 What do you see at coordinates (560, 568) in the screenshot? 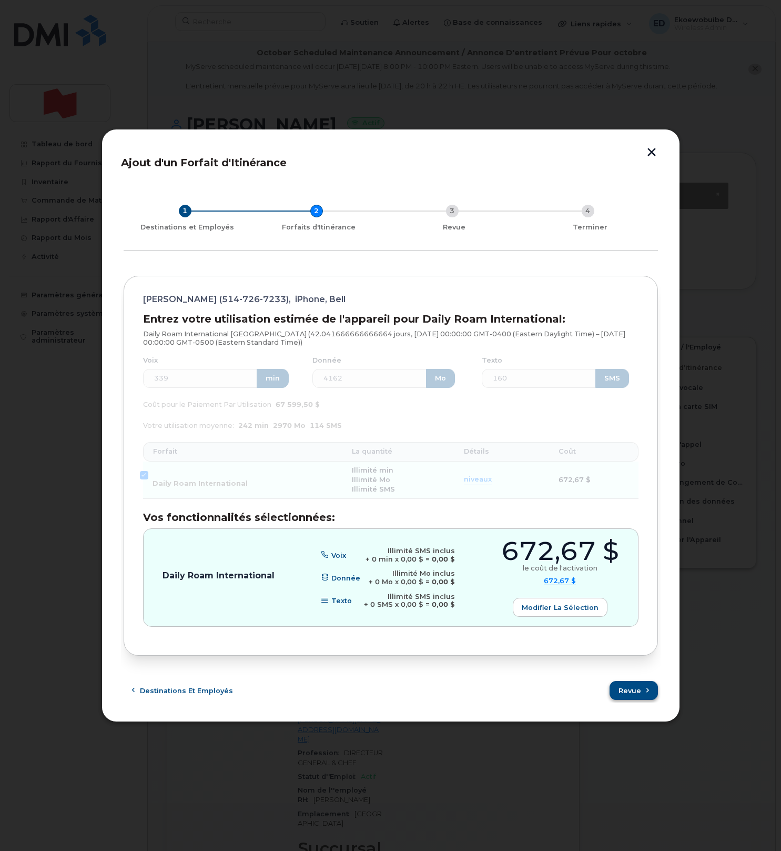
I see `div: le coût de l'activation` at bounding box center [560, 568].